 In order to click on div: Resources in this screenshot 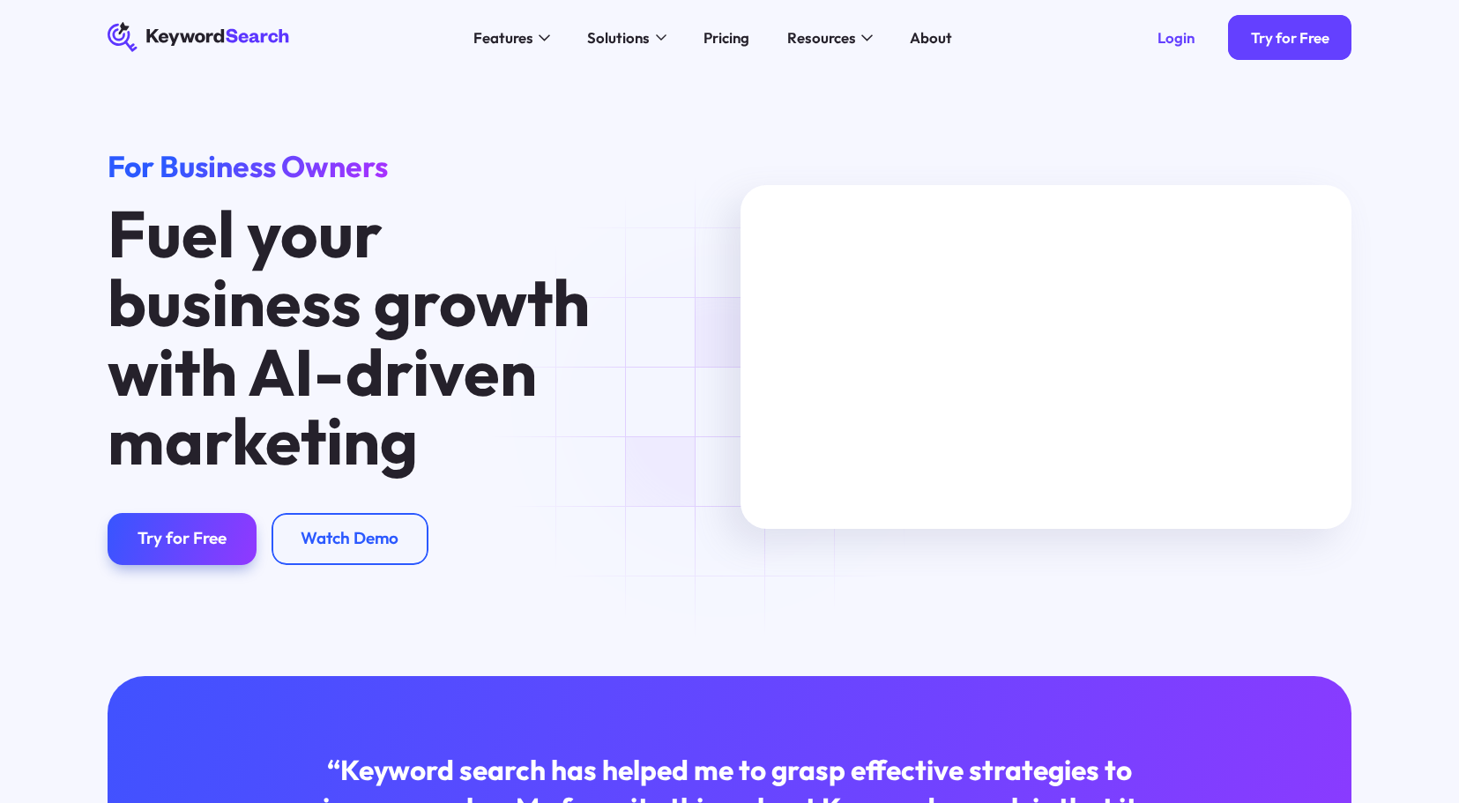, I will do `click(821, 37)`.